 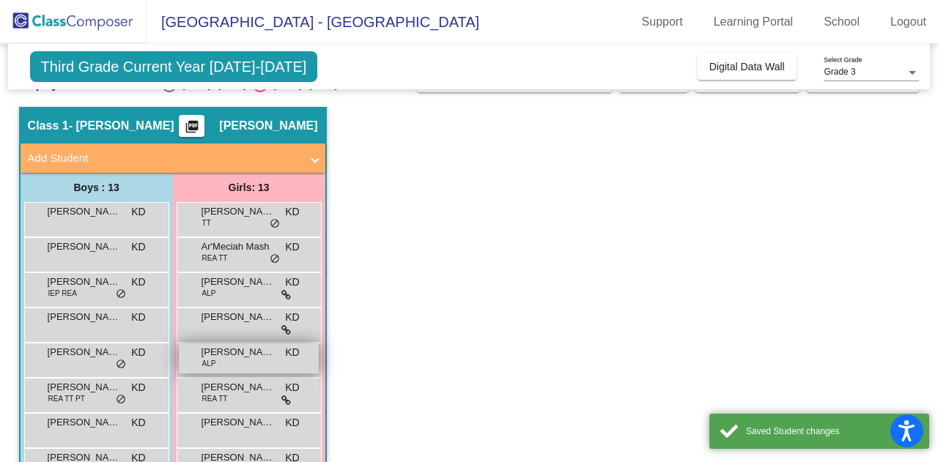 What do you see at coordinates (97, 188) in the screenshot?
I see `div: Boys : 13` at bounding box center [97, 188].